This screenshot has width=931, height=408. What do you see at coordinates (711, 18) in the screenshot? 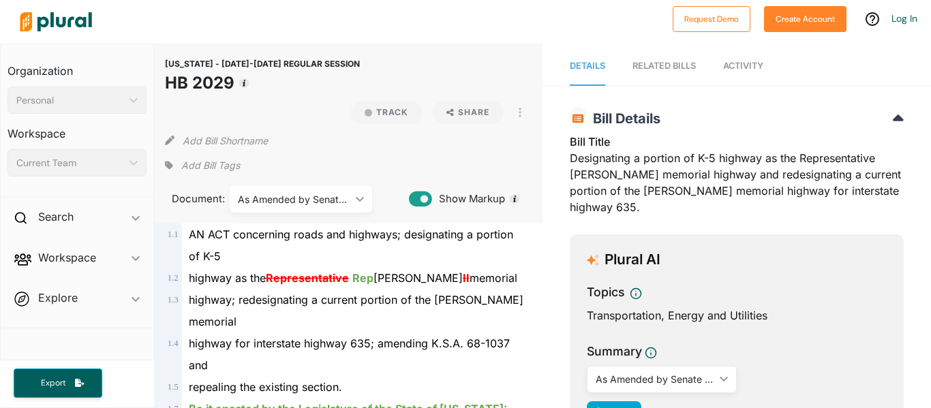
I see `a: Request Demo` at bounding box center [711, 18].